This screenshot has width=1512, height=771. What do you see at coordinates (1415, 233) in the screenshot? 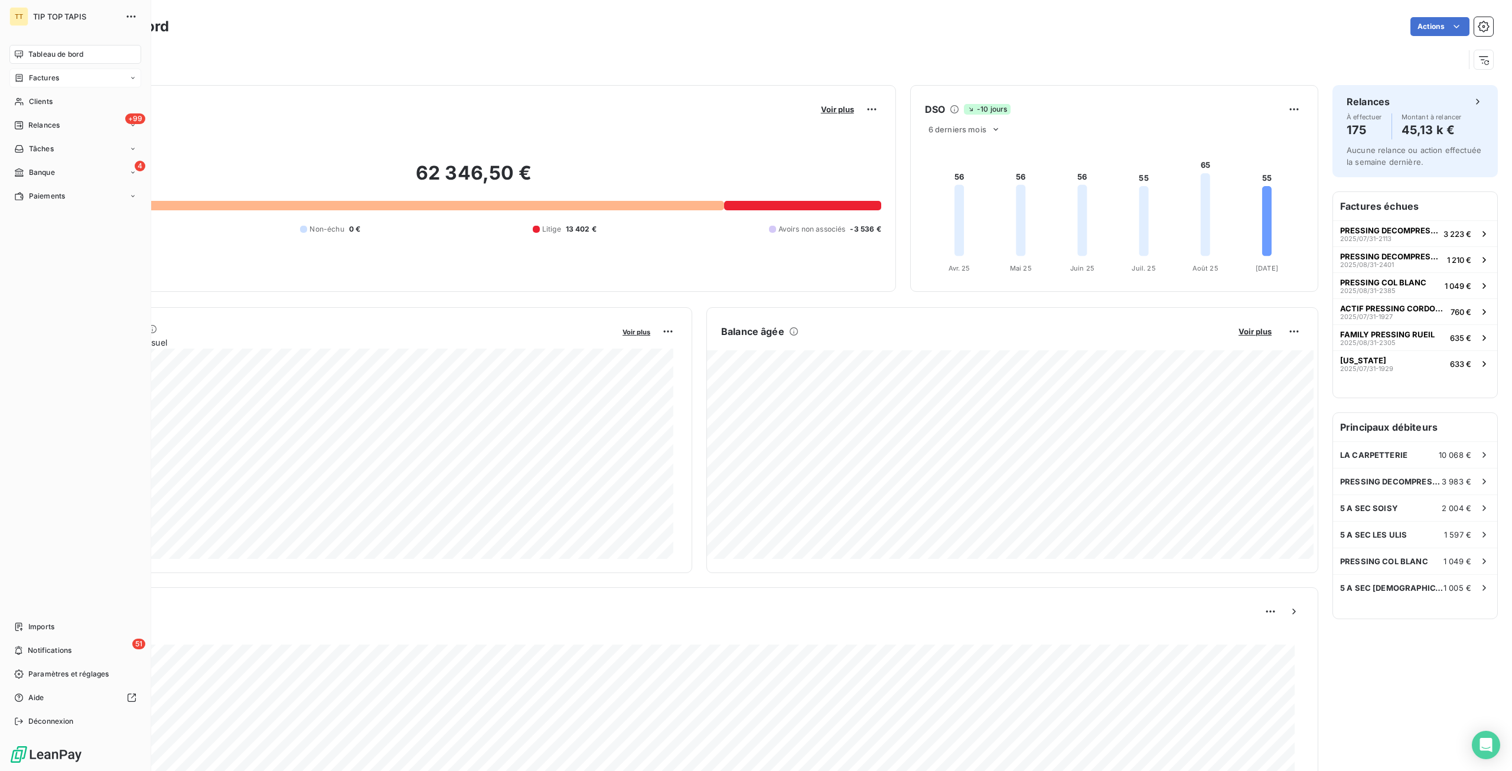
I see `button: PRESSING DECOMPRESSING2025/07/31-21133 223 €` at bounding box center [1415, 233].